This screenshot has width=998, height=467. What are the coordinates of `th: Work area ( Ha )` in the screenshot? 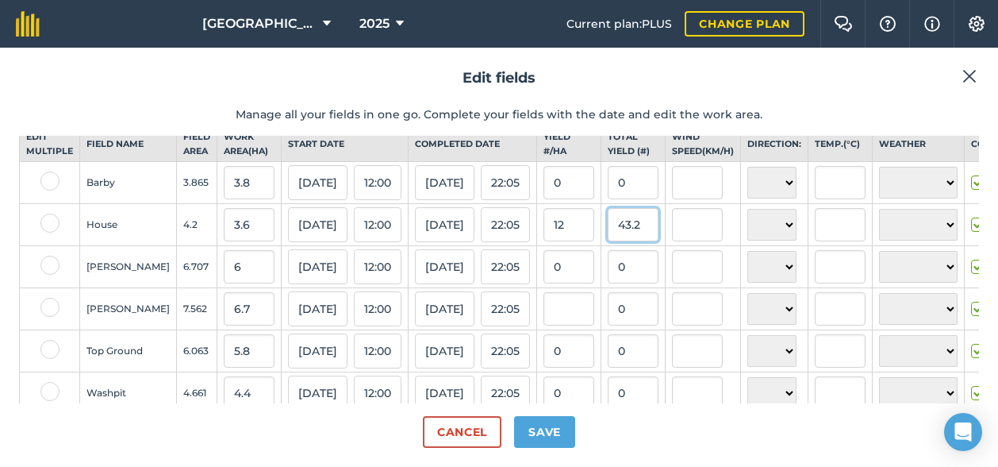 It's located at (249, 144).